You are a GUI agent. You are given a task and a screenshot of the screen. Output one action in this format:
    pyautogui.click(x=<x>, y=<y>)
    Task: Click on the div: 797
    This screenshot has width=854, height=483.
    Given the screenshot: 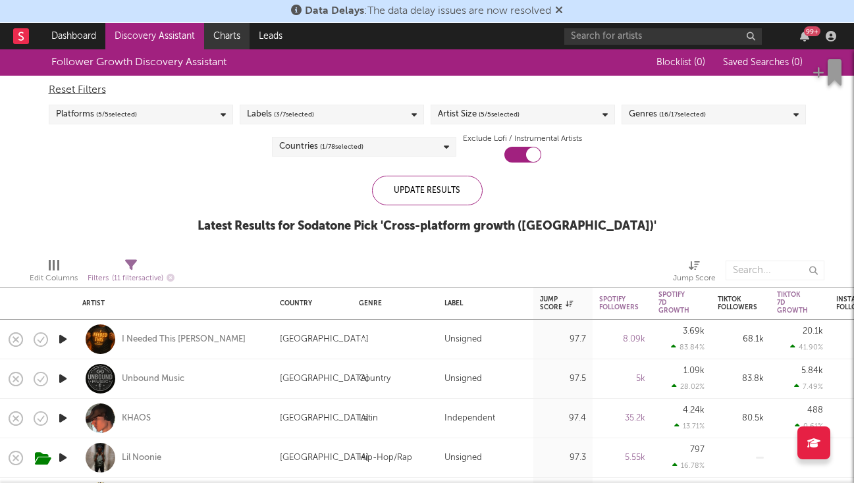 What is the action you would take?
    pyautogui.click(x=697, y=450)
    